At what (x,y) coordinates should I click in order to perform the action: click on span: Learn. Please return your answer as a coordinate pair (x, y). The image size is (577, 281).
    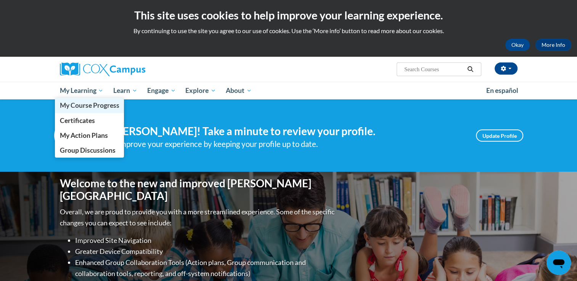
    Looking at the image, I should click on (125, 91).